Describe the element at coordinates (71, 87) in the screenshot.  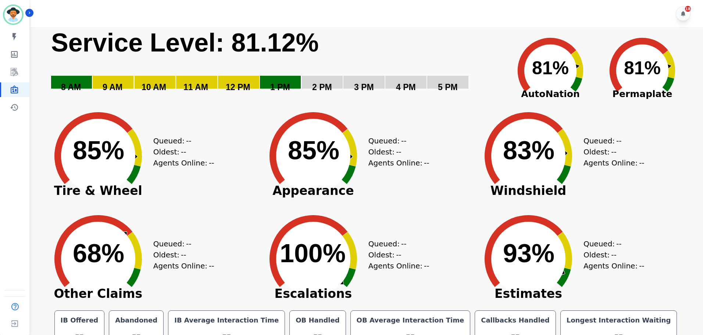
I see `text: 8 AM` at that location.